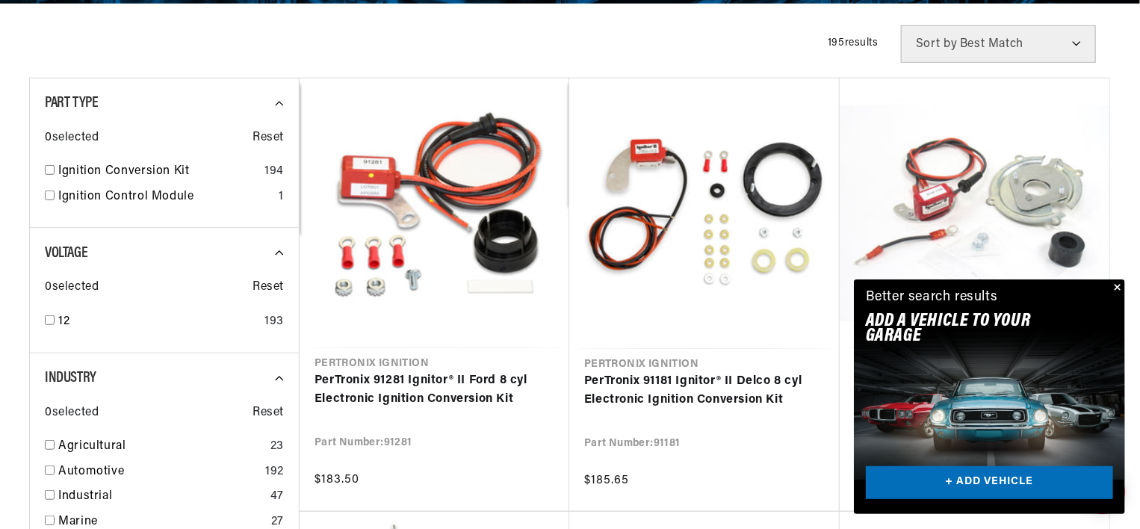 The image size is (1140, 529). What do you see at coordinates (161, 497) in the screenshot?
I see `a: Industrial` at bounding box center [161, 497].